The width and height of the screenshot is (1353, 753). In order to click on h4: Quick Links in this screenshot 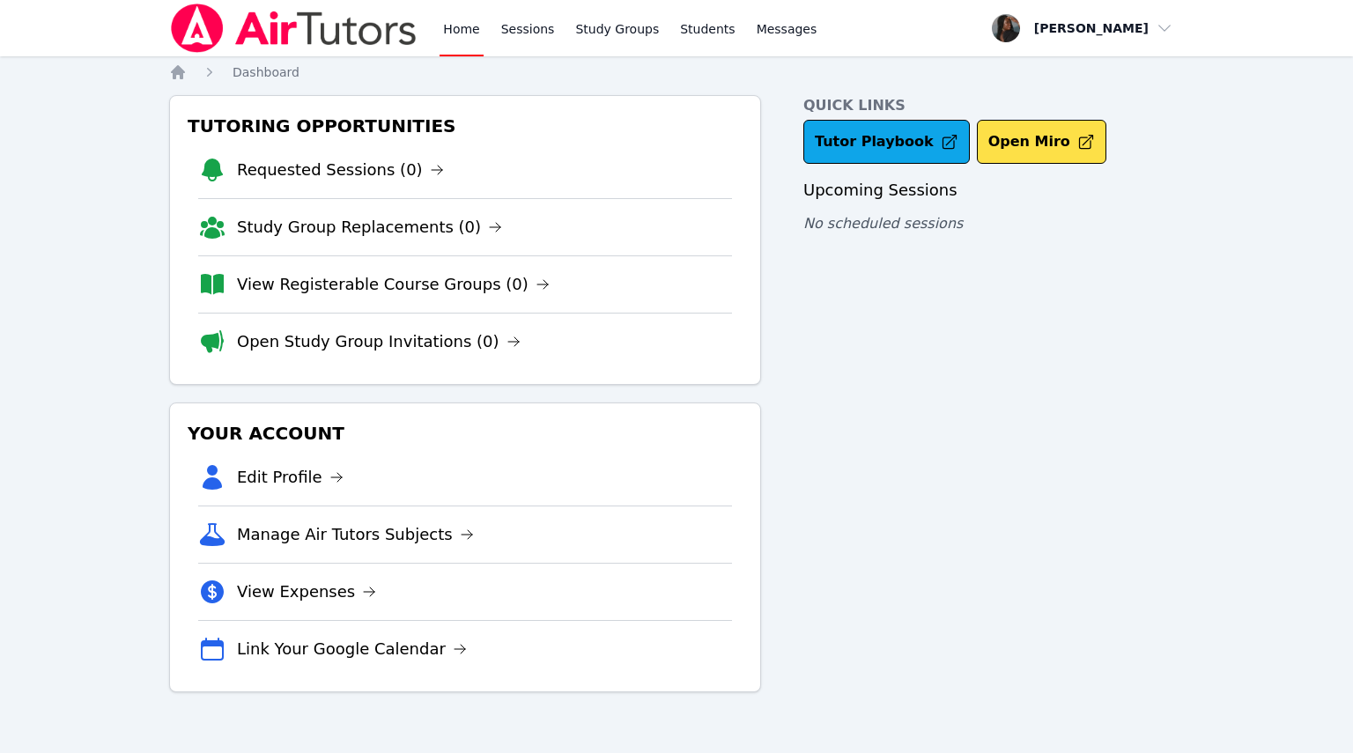, I will do `click(993, 106)`.